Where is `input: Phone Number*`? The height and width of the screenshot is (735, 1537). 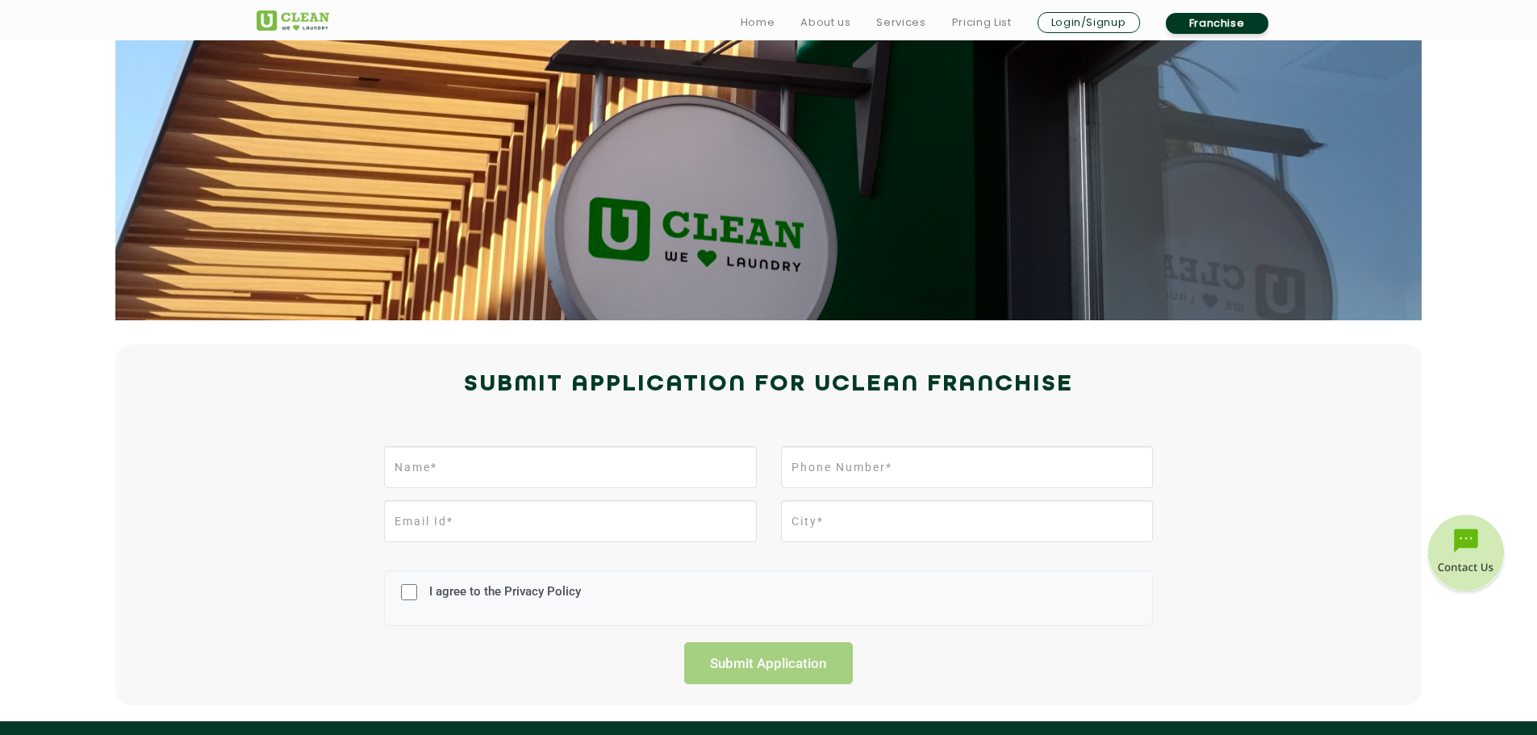
input: Phone Number* is located at coordinates (967, 467).